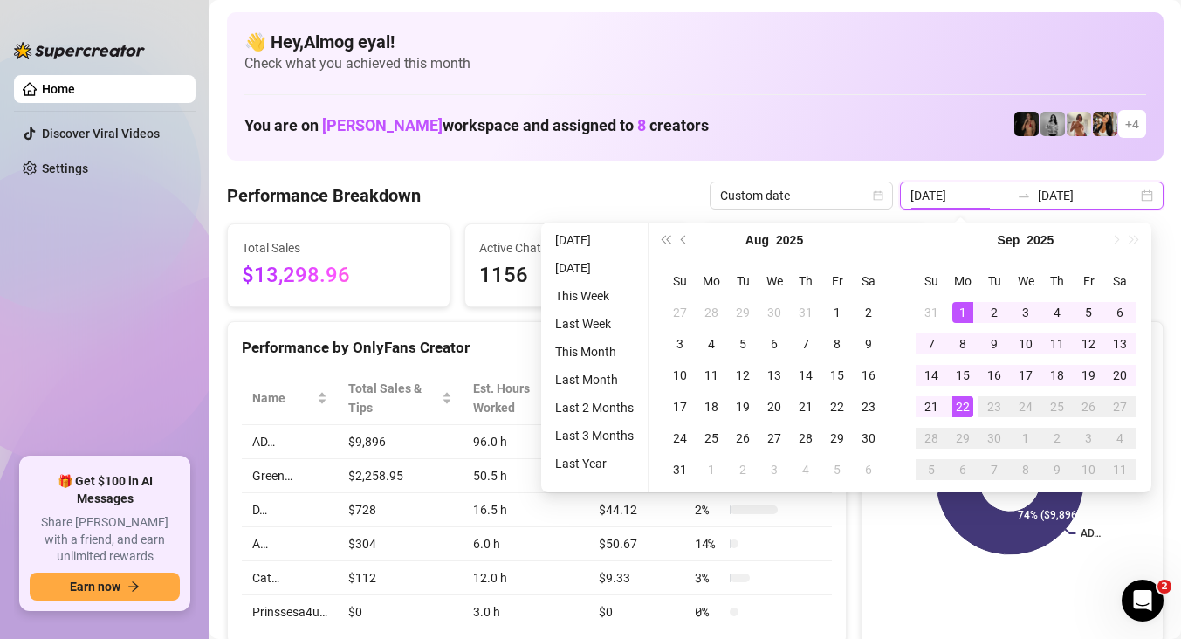 The image size is (1181, 639). What do you see at coordinates (290, 442) in the screenshot?
I see `td: AD…` at bounding box center [290, 442].